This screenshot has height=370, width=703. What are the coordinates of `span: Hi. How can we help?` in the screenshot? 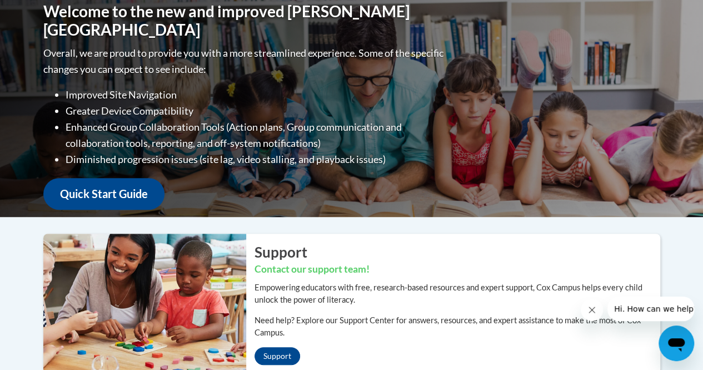 It's located at (48, 12).